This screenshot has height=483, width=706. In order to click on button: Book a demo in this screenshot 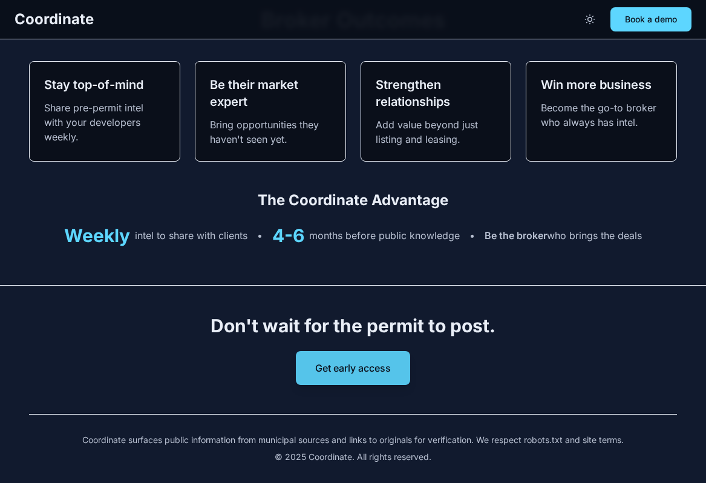, I will do `click(651, 19)`.